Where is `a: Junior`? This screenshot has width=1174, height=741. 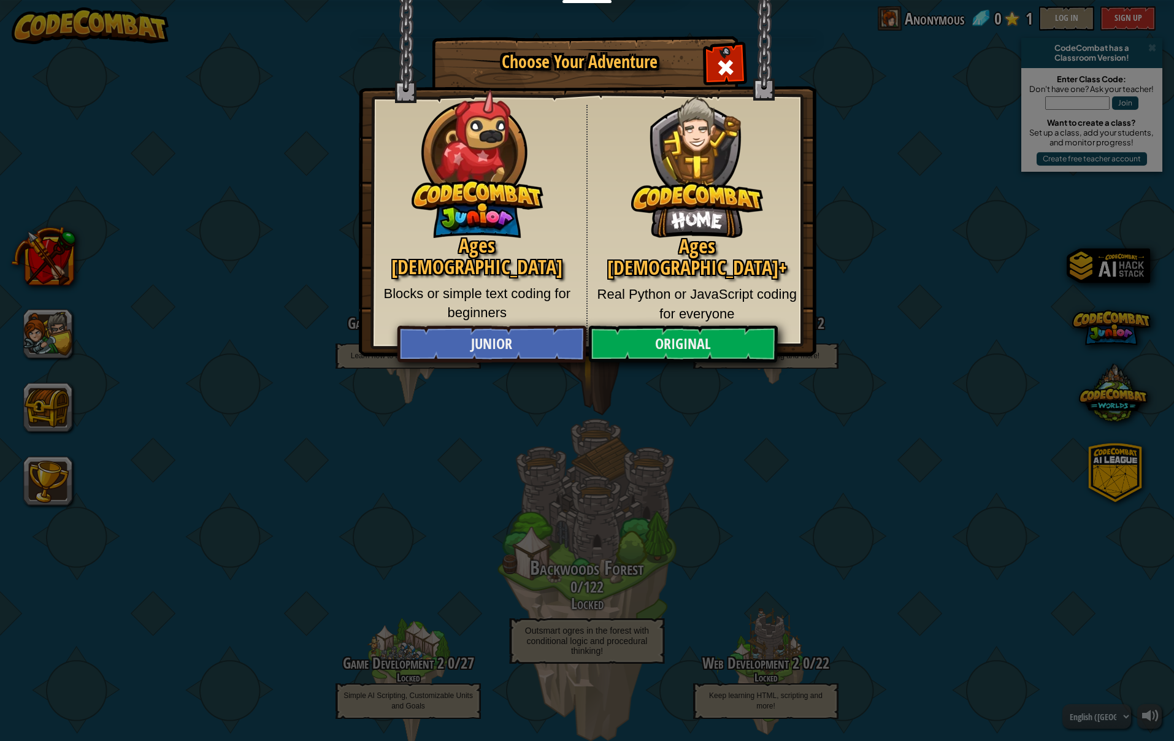 a: Junior is located at coordinates (491, 344).